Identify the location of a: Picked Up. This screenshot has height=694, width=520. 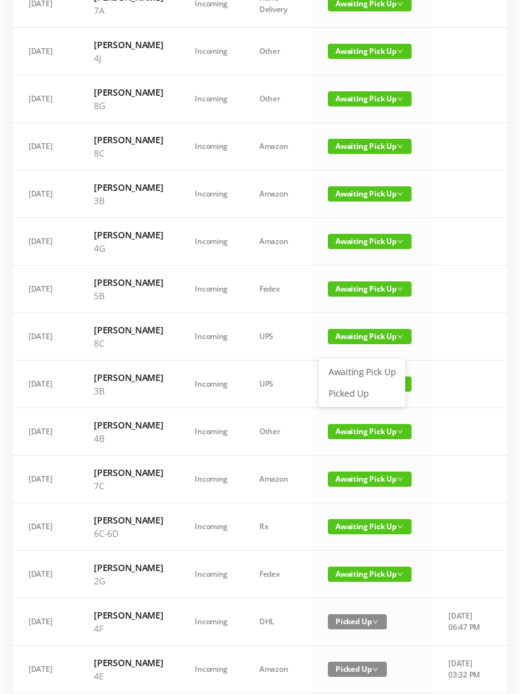
(362, 394).